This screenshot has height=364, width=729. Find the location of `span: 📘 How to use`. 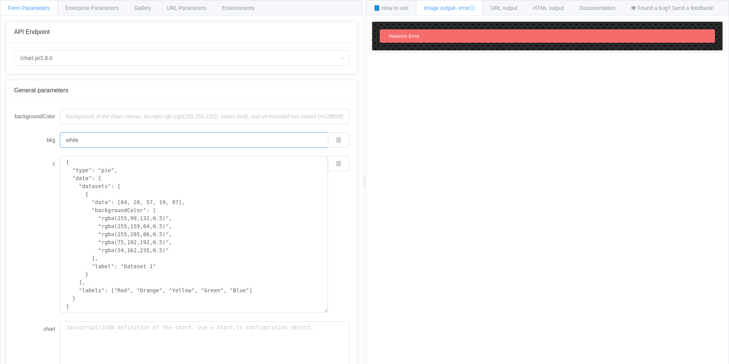

span: 📘 How to use is located at coordinates (391, 8).